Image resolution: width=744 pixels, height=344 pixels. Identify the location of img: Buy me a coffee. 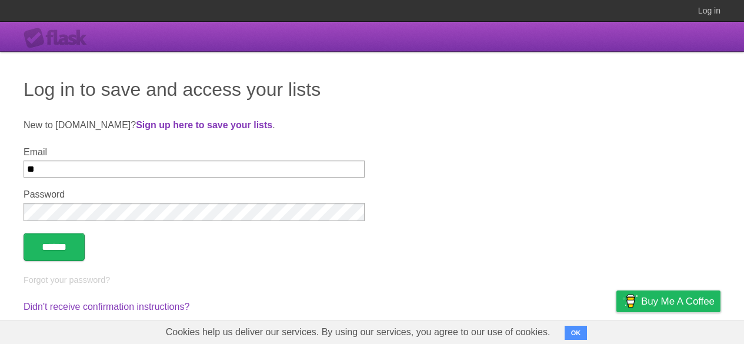
(630, 301).